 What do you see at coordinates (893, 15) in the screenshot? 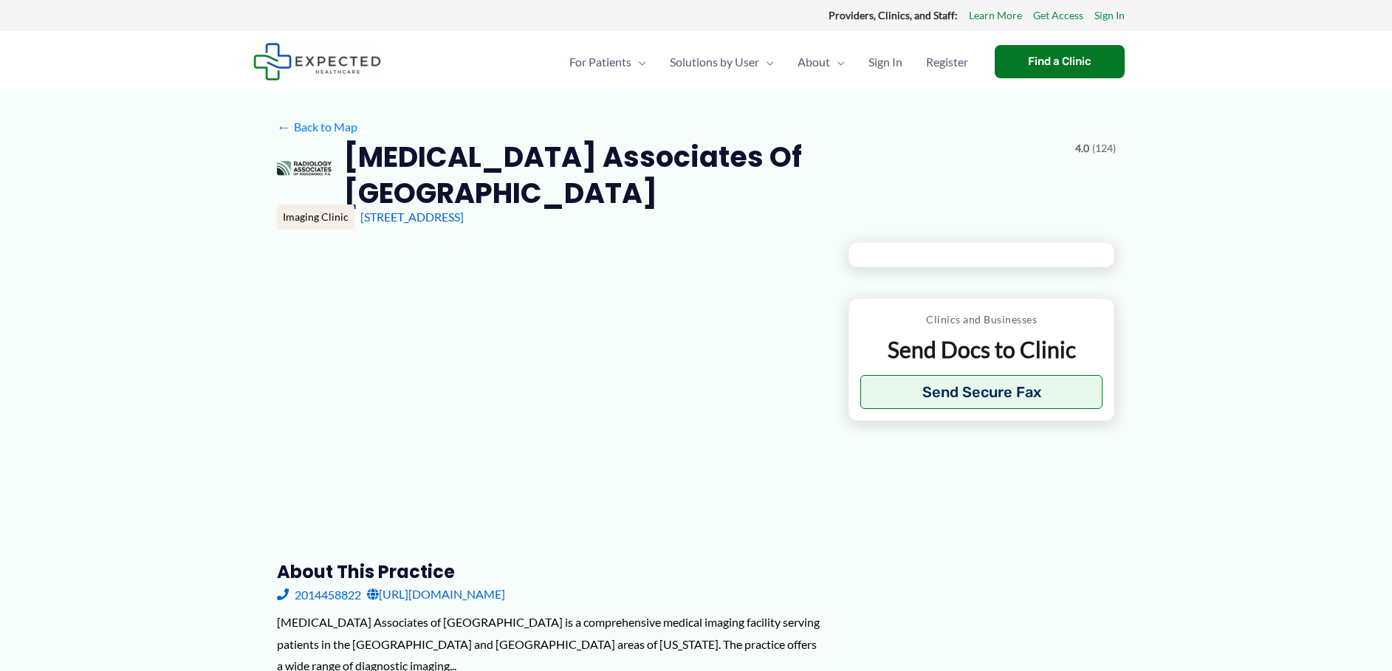
I see `strong: Providers, Clinics, and Staff:` at bounding box center [893, 15].